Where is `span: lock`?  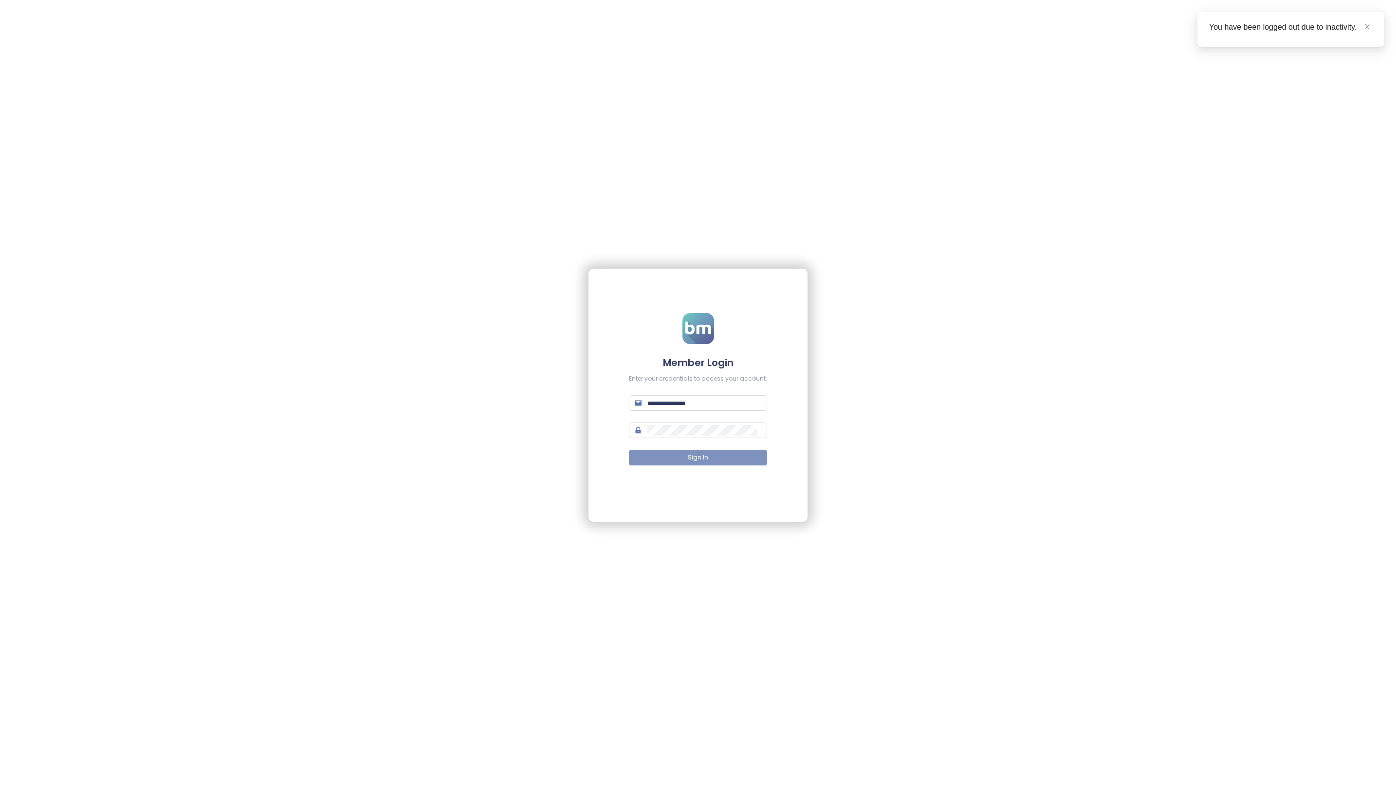
span: lock is located at coordinates (638, 430).